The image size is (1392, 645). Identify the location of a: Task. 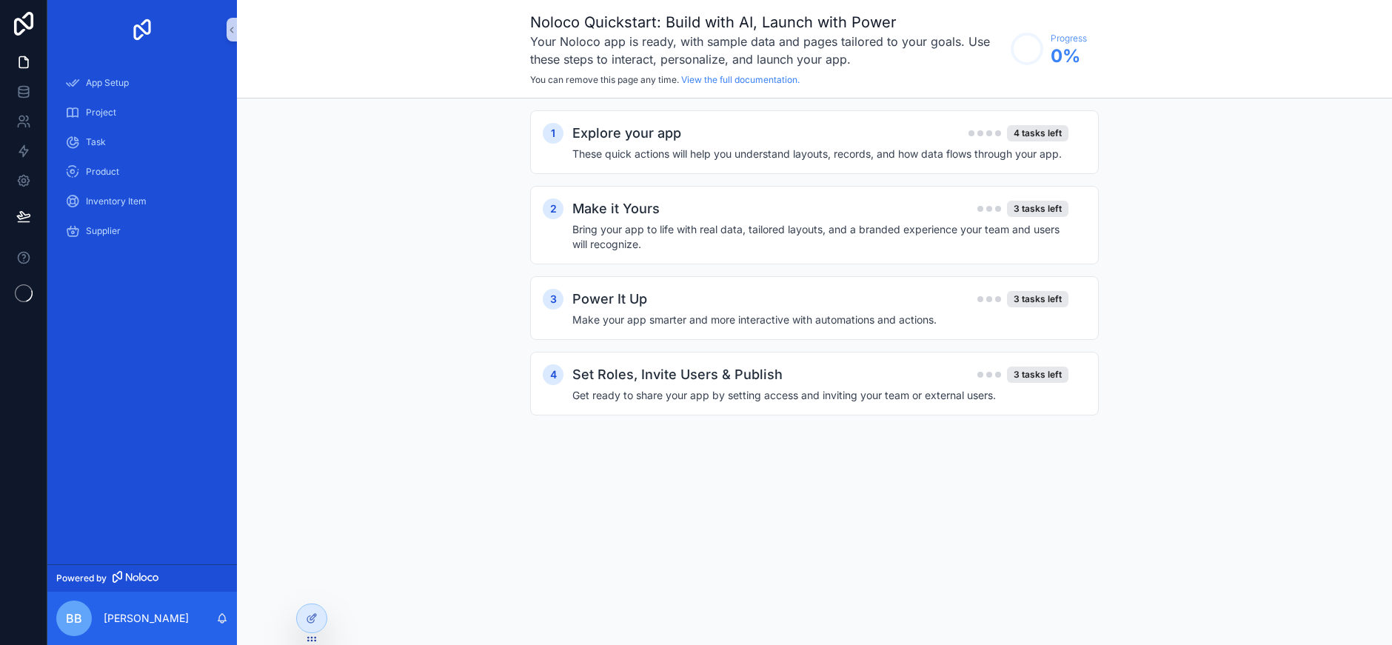
(142, 142).